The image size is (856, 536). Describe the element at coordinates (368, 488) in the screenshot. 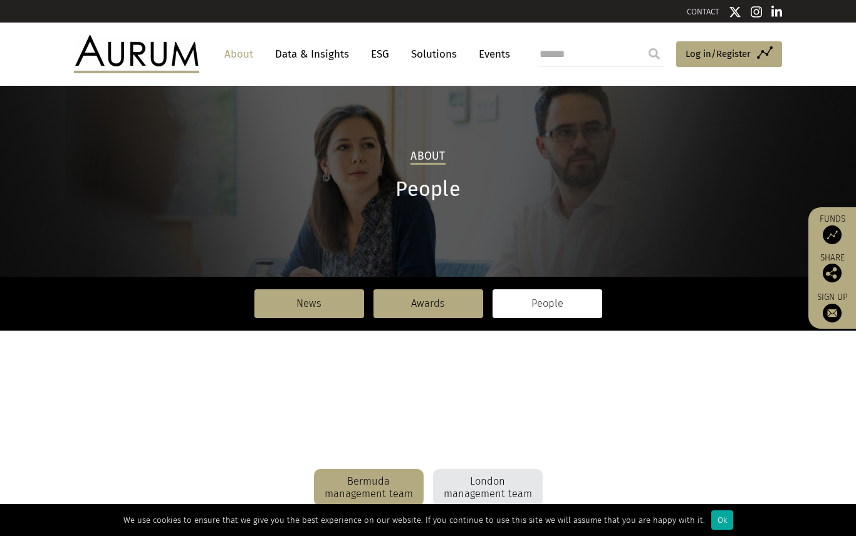

I see `div: Bermuda management team` at that location.